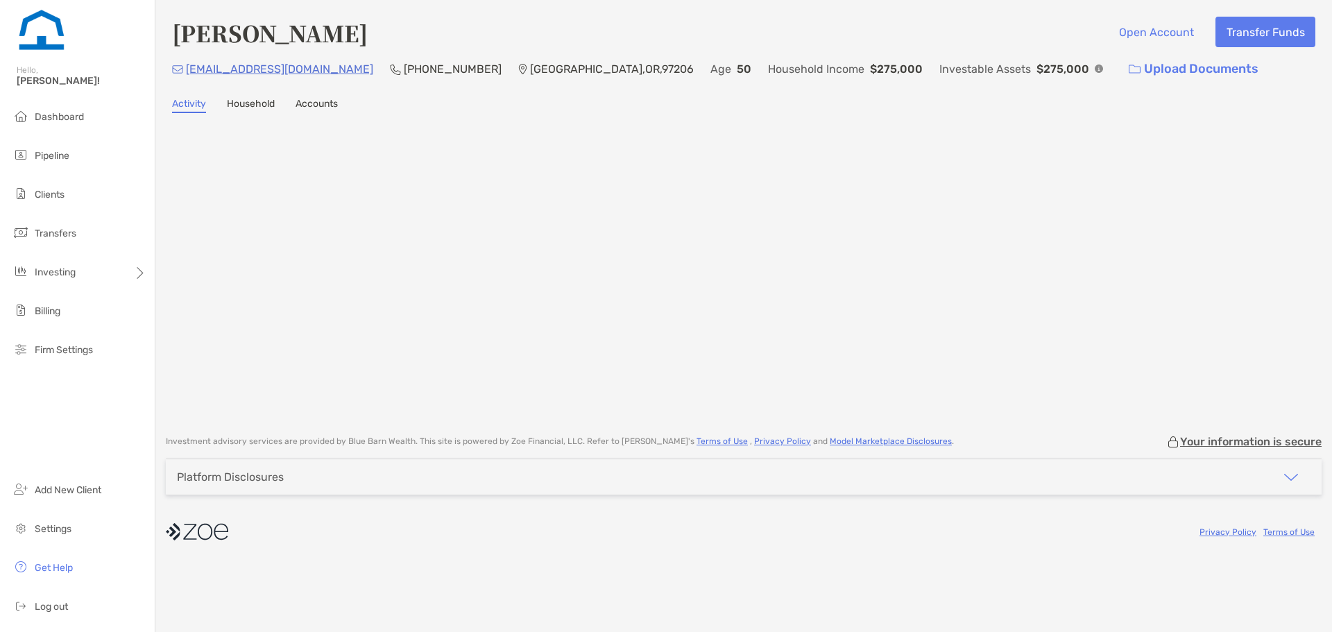  I want to click on img: add_new_client icon, so click(21, 489).